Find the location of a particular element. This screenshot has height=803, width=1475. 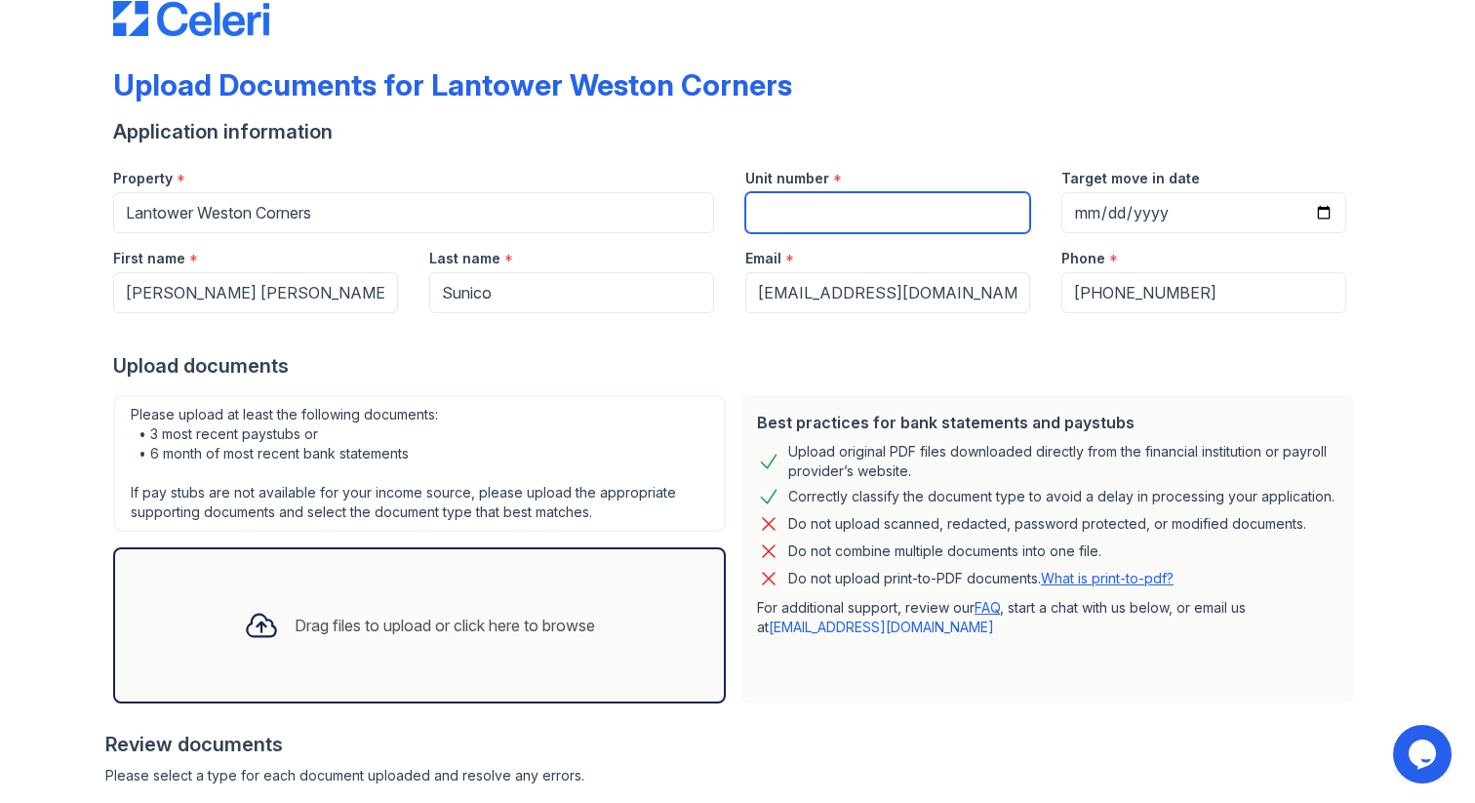

div: Do not combine multiple documents into one file. is located at coordinates (944, 551).